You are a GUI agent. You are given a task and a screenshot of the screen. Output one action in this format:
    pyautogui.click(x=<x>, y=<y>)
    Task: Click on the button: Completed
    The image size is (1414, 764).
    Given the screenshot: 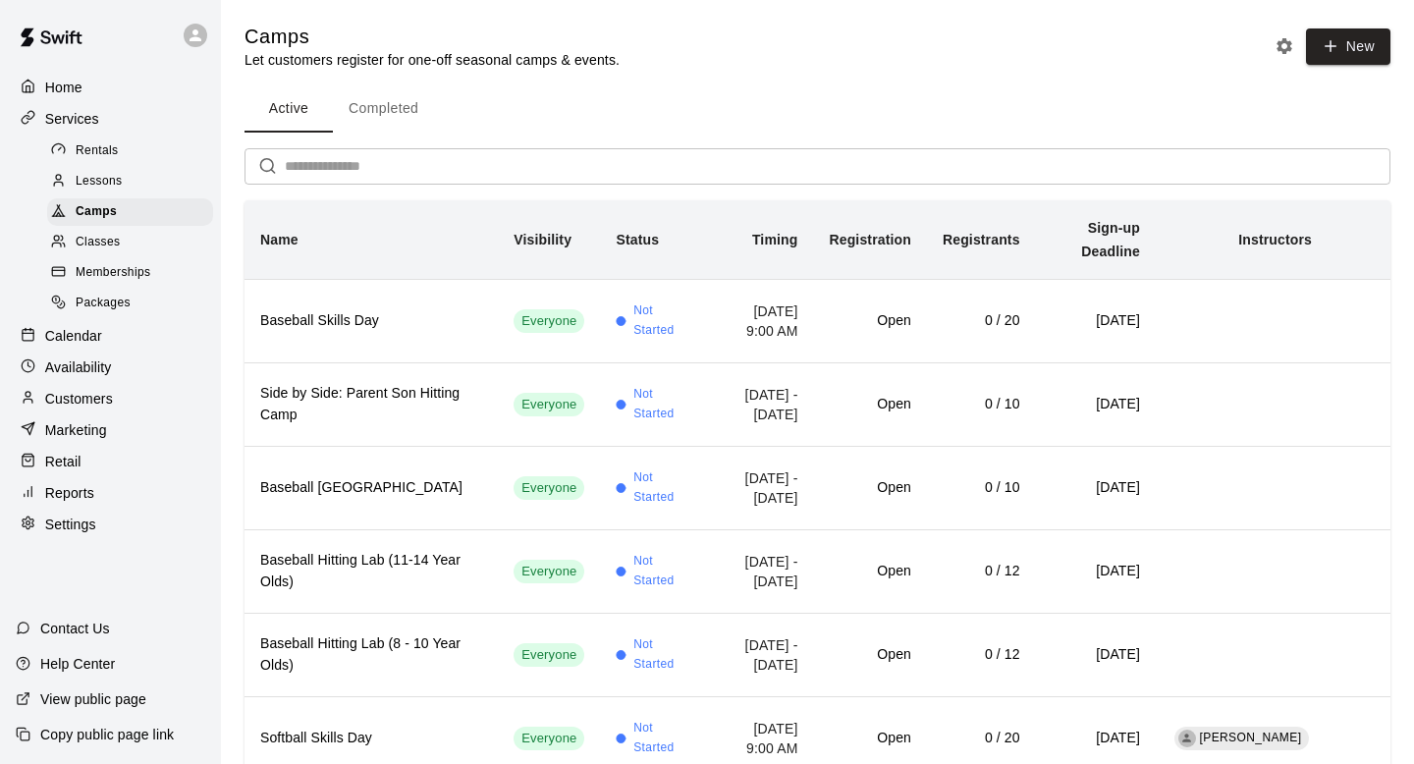 What is the action you would take?
    pyautogui.click(x=383, y=109)
    